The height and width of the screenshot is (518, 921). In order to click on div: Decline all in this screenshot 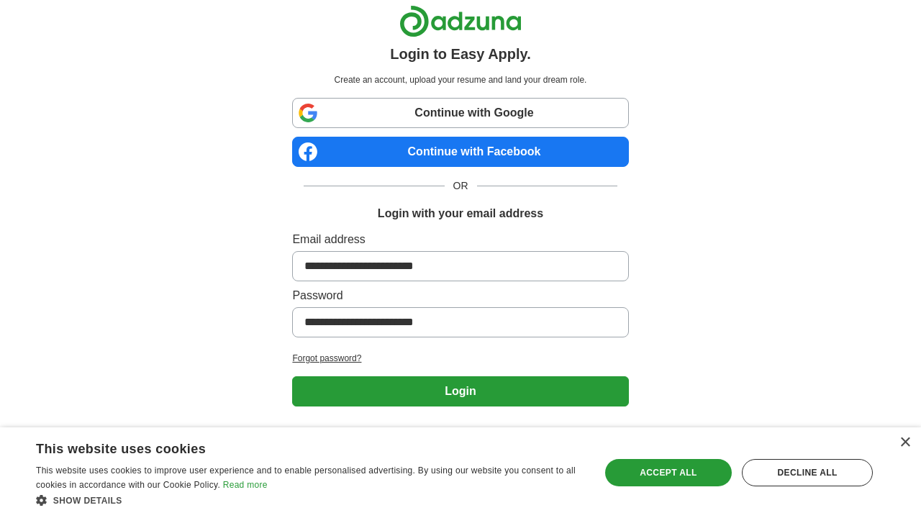, I will do `click(807, 473)`.